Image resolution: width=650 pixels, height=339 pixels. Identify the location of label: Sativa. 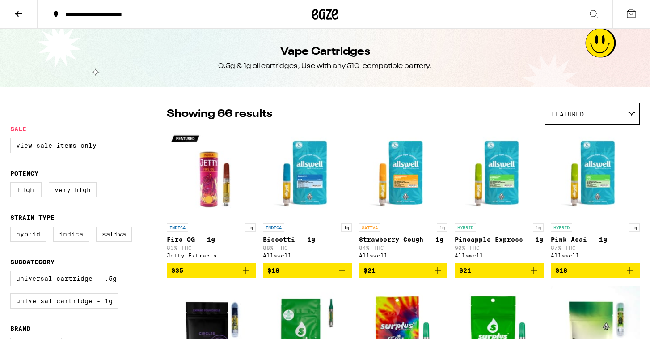
(114, 234).